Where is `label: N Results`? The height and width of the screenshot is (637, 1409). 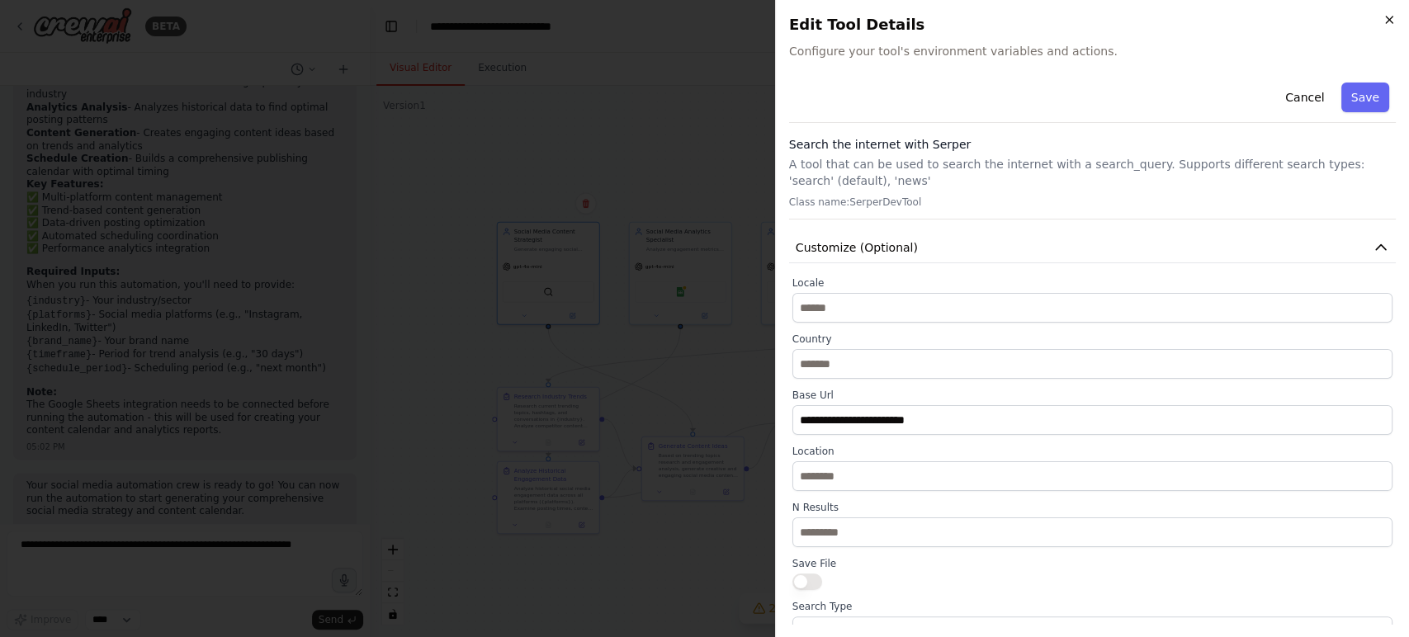 label: N Results is located at coordinates (1092, 508).